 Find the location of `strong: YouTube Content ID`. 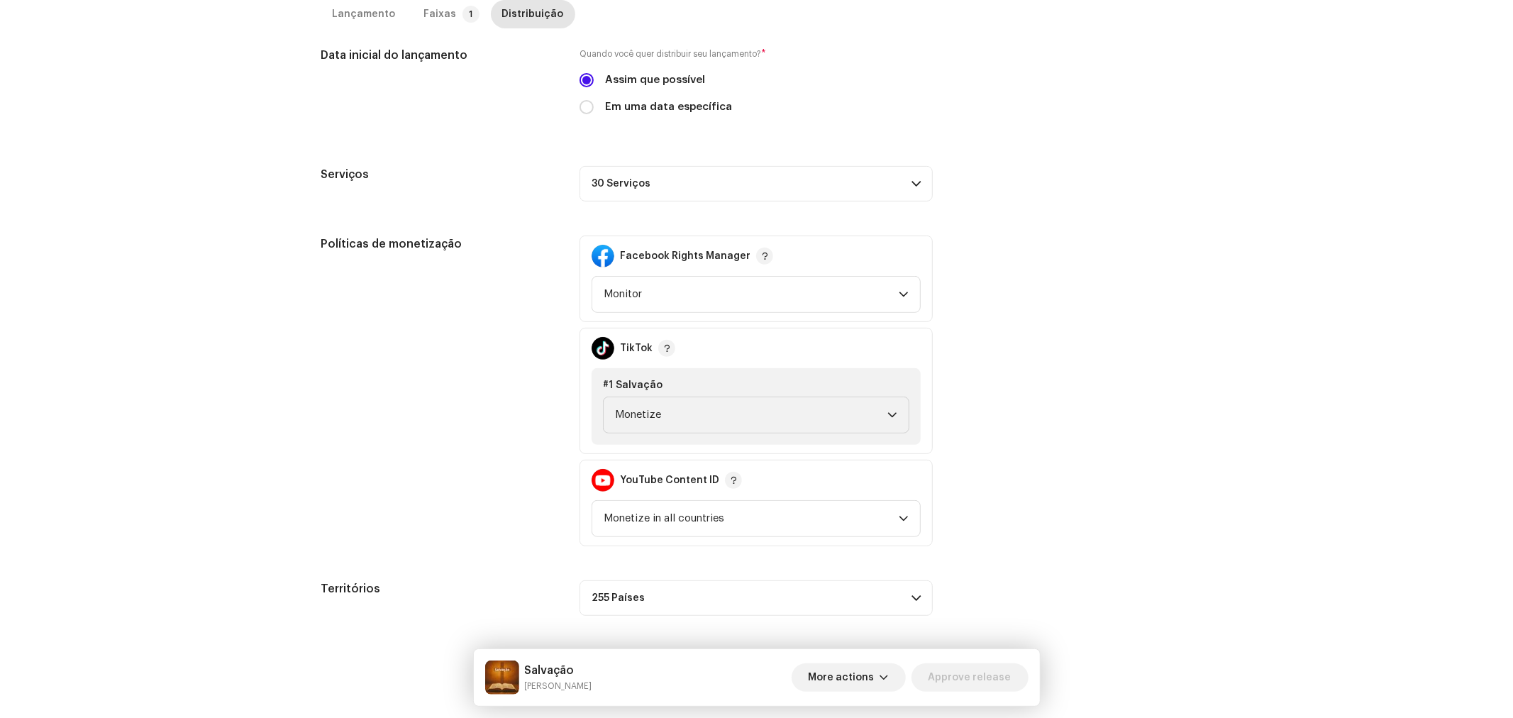

strong: YouTube Content ID is located at coordinates (670, 480).